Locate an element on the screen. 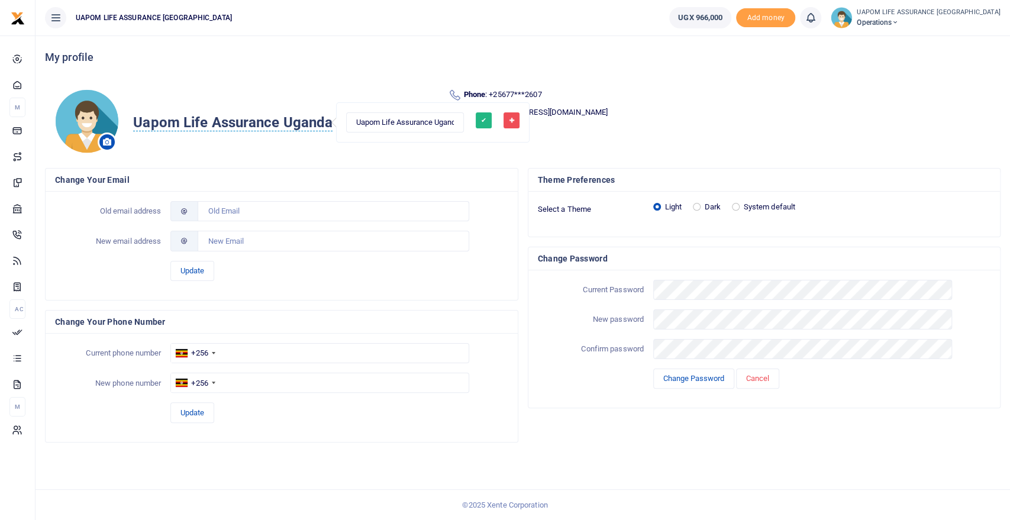 Image resolution: width=1010 pixels, height=520 pixels. label: Current Password is located at coordinates (590, 290).